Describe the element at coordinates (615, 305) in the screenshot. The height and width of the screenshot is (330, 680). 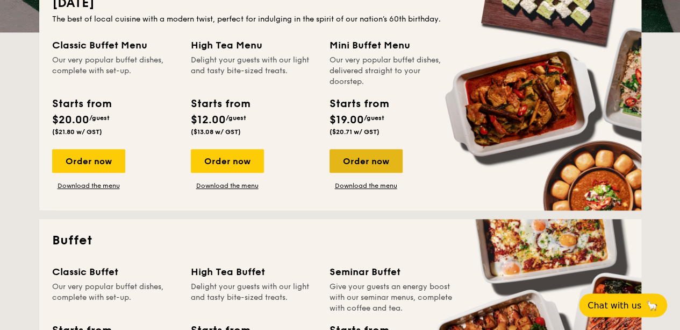
I see `span: Chat with us` at that location.